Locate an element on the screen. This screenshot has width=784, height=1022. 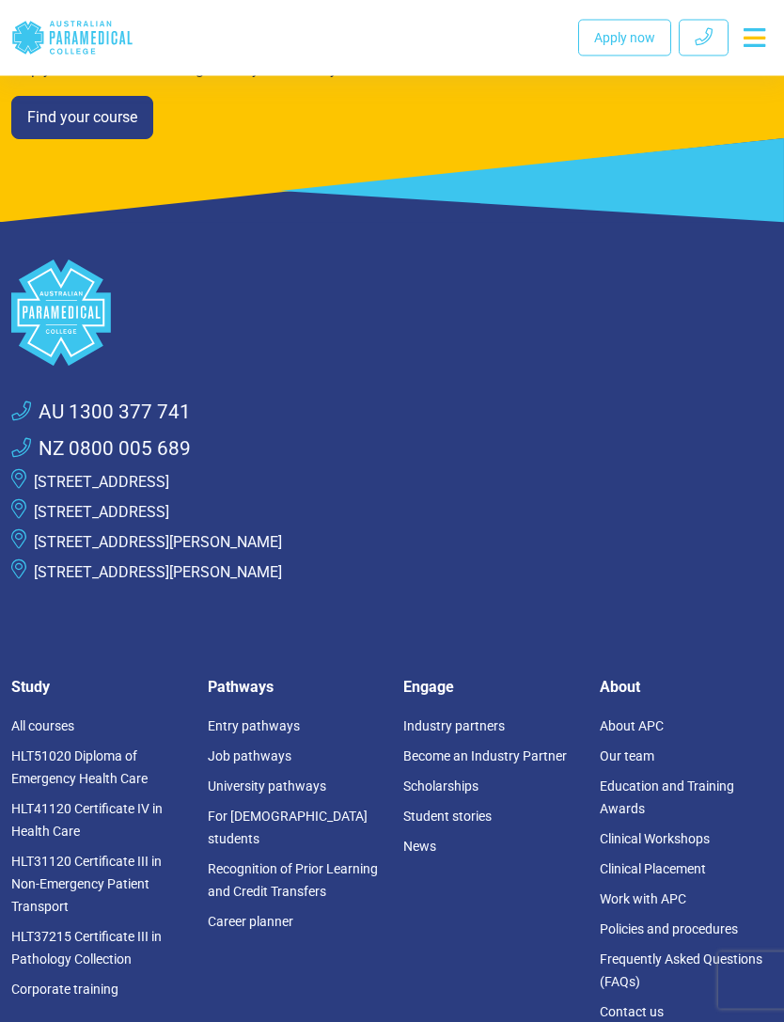
a: NZ 0800 005 689 is located at coordinates (101, 449).